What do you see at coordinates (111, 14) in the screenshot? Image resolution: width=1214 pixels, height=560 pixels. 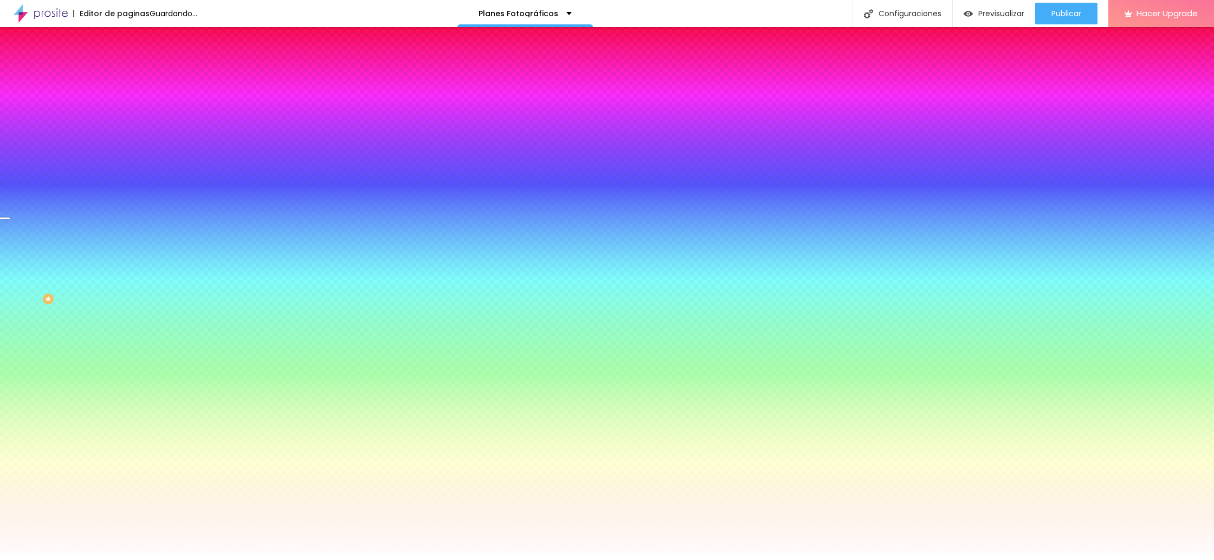 I see `div: Editor de paginas` at bounding box center [111, 14].